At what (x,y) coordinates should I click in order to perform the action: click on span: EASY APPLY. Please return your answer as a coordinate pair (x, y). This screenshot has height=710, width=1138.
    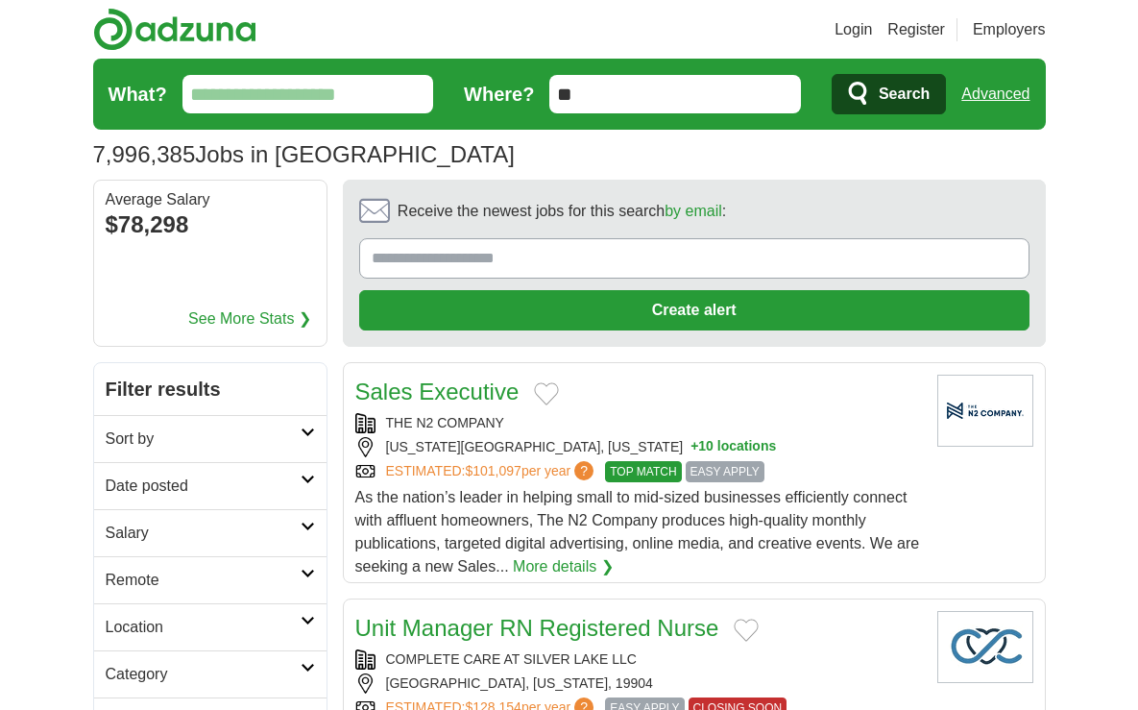
    Looking at the image, I should click on (725, 471).